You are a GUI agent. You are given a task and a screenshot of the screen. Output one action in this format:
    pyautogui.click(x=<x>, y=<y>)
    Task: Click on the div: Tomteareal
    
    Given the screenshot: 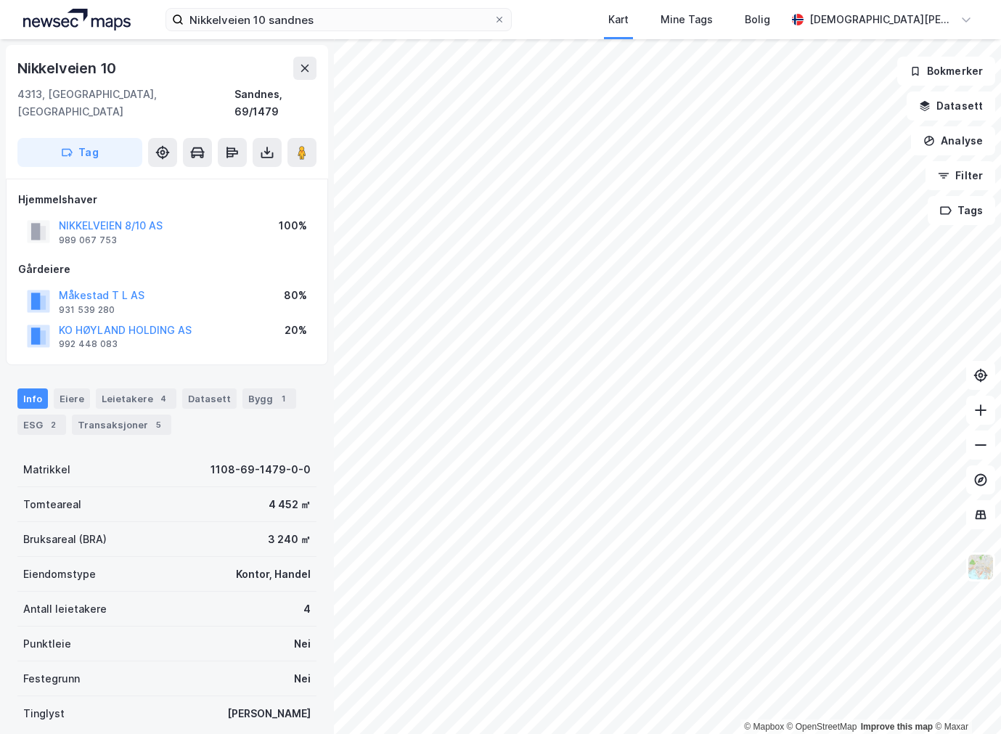 What is the action you would take?
    pyautogui.click(x=52, y=504)
    